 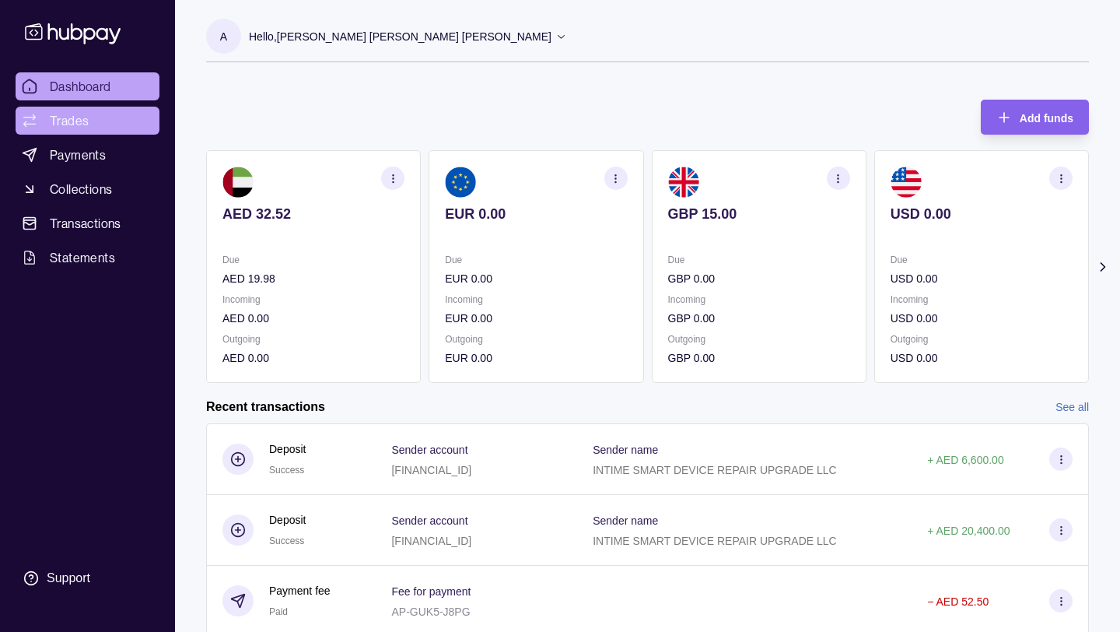 What do you see at coordinates (906, 182) in the screenshot?
I see `img: us` at bounding box center [906, 182].